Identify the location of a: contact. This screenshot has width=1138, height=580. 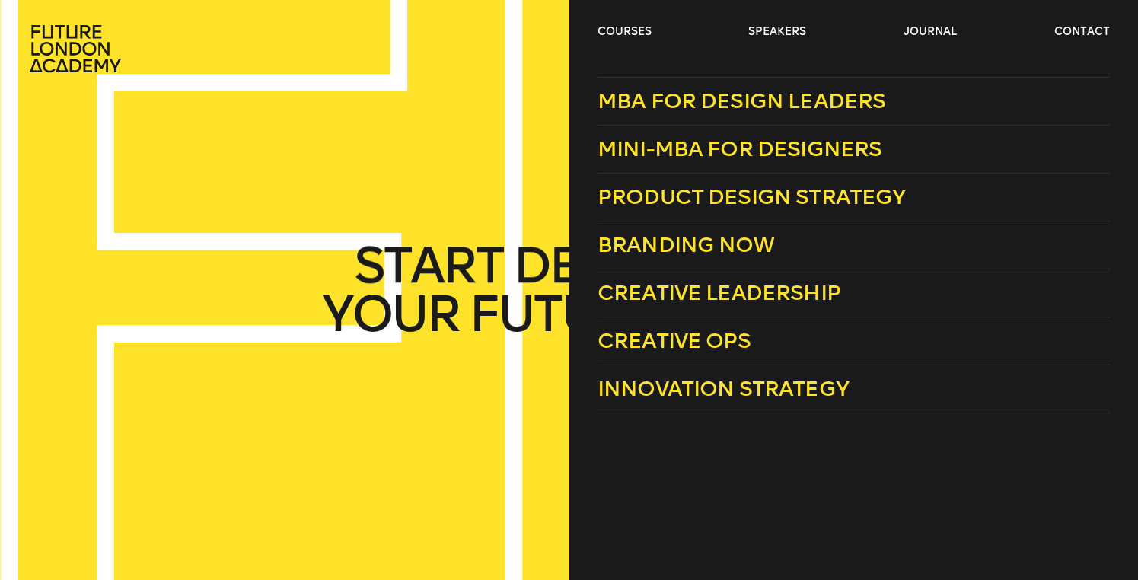
(1081, 32).